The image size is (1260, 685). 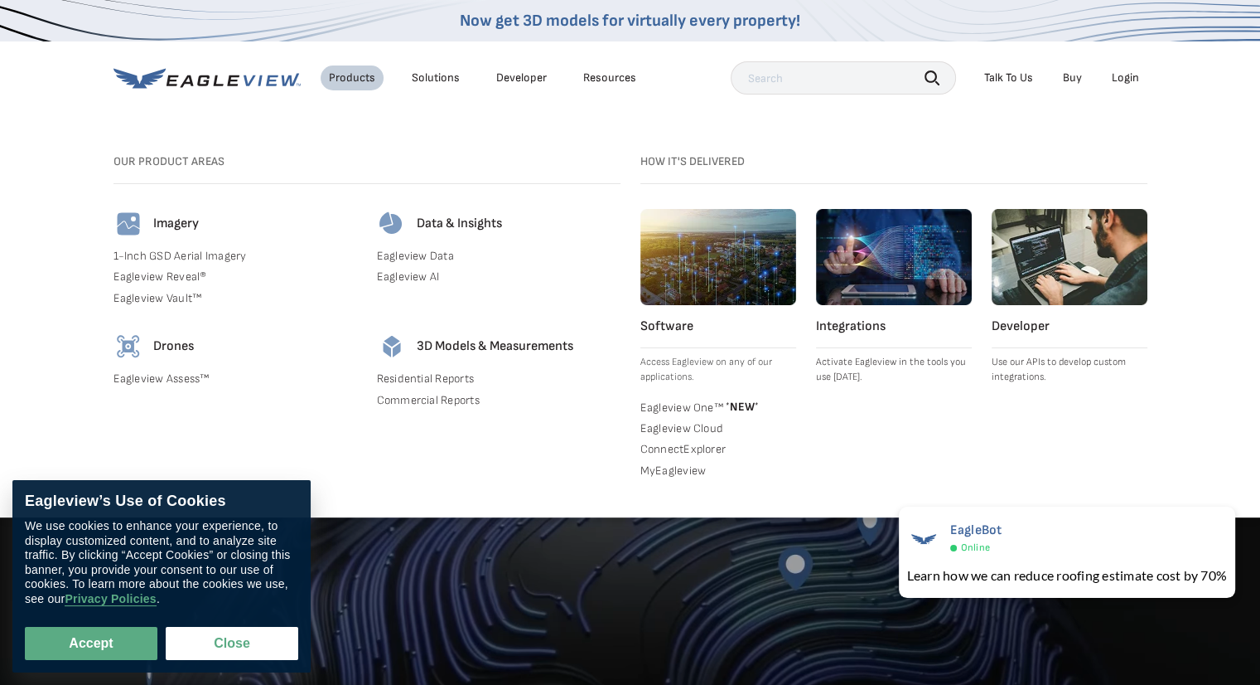 I want to click on button: Accept, so click(x=91, y=643).